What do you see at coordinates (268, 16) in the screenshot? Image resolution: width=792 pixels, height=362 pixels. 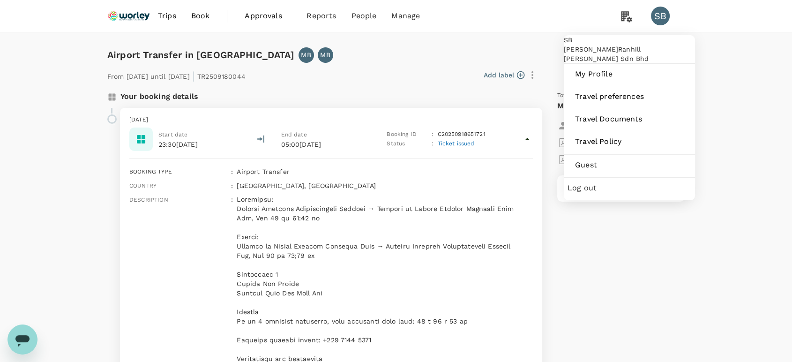 I see `span: Approvals` at bounding box center [268, 16].